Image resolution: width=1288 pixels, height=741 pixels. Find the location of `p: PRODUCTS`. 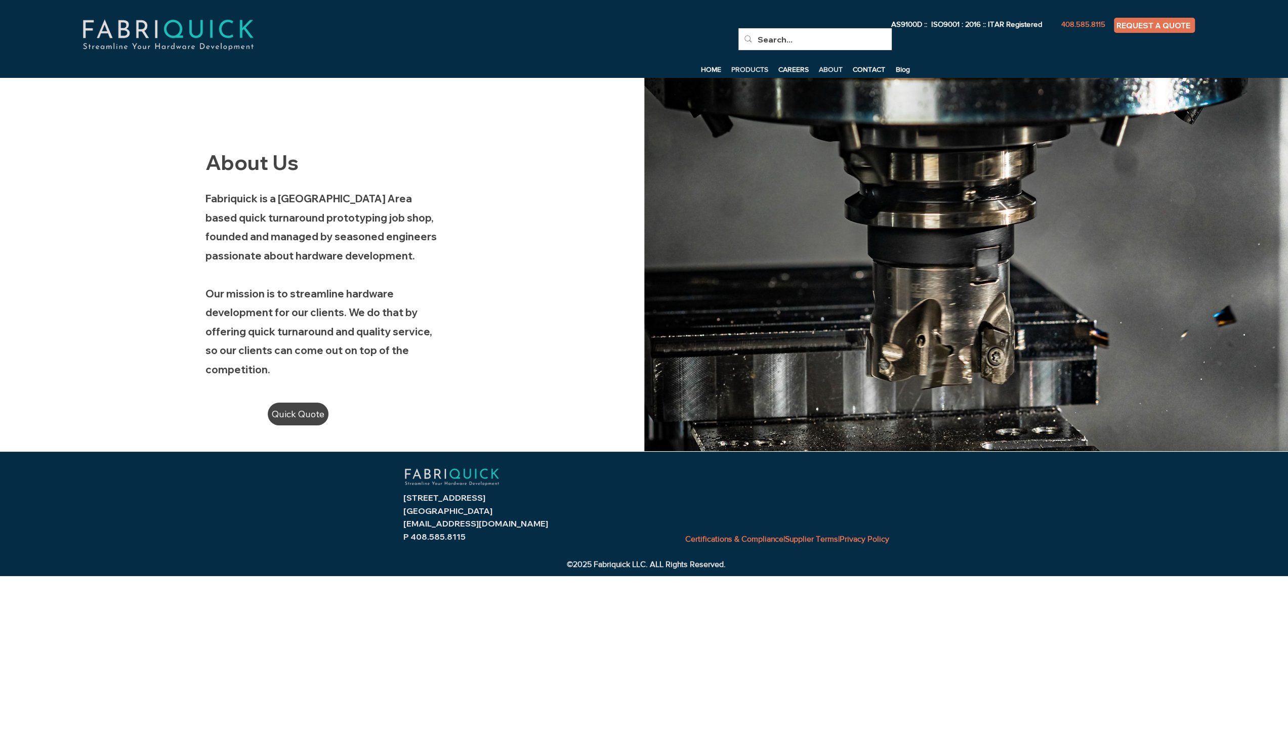

p: PRODUCTS is located at coordinates (749, 69).